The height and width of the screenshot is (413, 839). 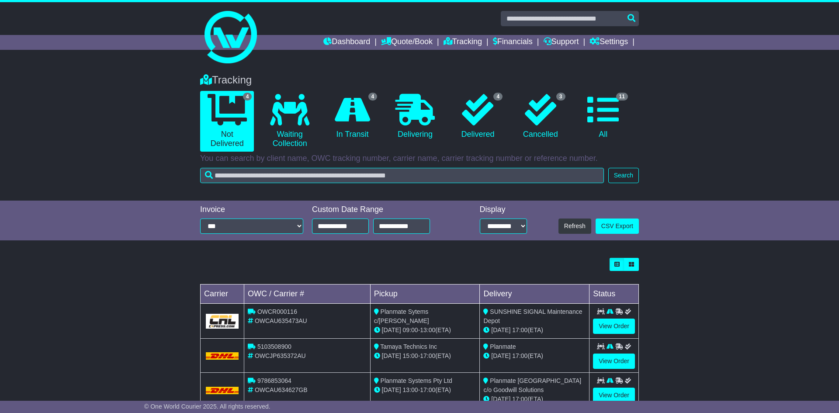 I want to click on span: 09:00, so click(x=411, y=330).